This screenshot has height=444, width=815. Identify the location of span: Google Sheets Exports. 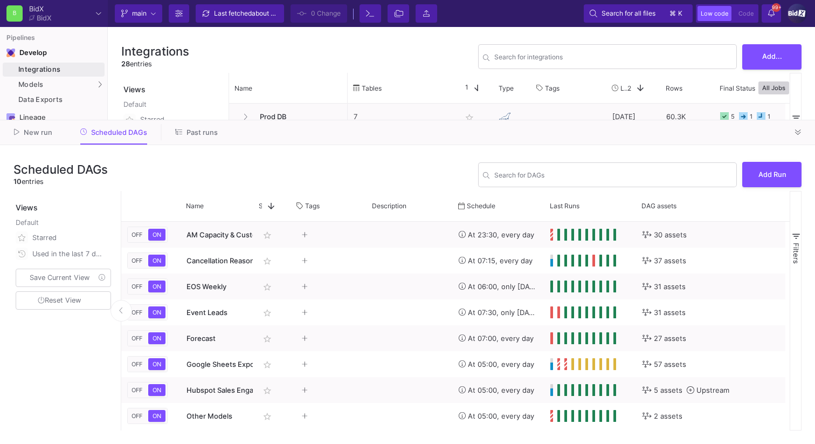
(225, 364).